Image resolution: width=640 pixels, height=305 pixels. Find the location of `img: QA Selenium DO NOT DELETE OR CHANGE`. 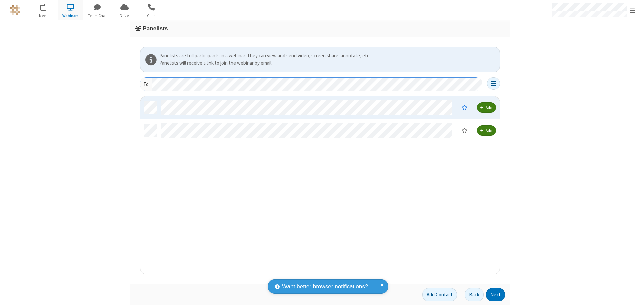

img: QA Selenium DO NOT DELETE OR CHANGE is located at coordinates (15, 10).